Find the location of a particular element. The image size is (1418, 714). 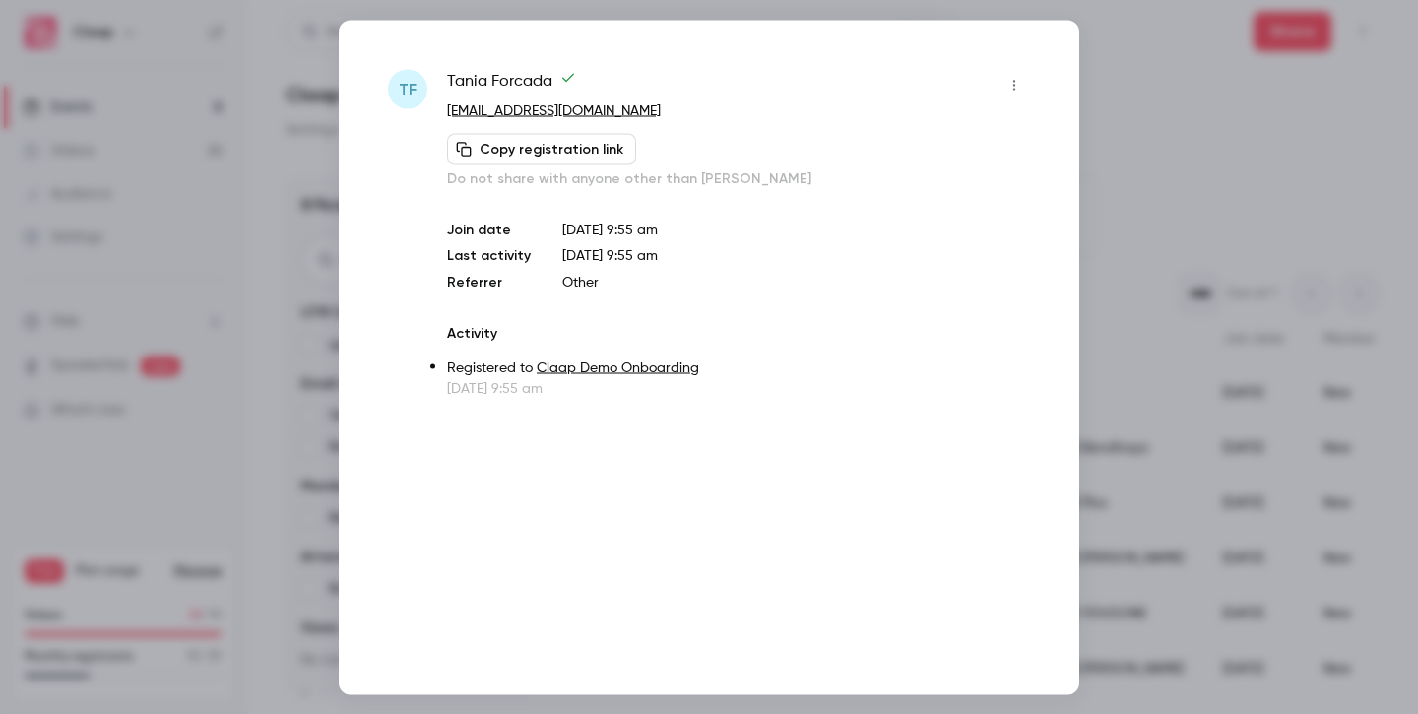

p: Other is located at coordinates (796, 282).